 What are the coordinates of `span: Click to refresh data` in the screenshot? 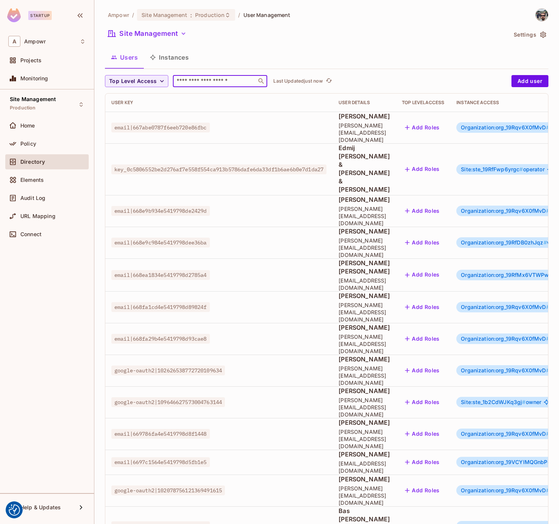 It's located at (328, 81).